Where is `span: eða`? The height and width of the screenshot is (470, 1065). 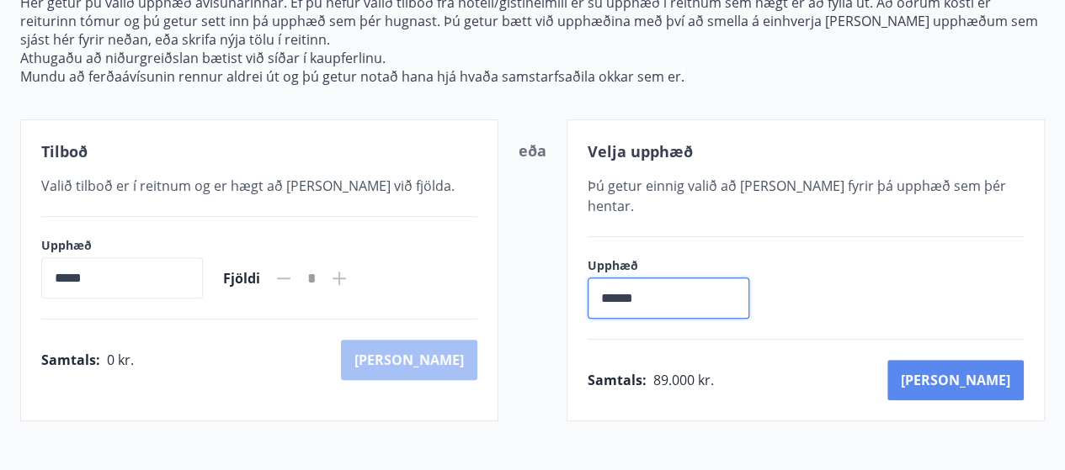
span: eða is located at coordinates (532, 151).